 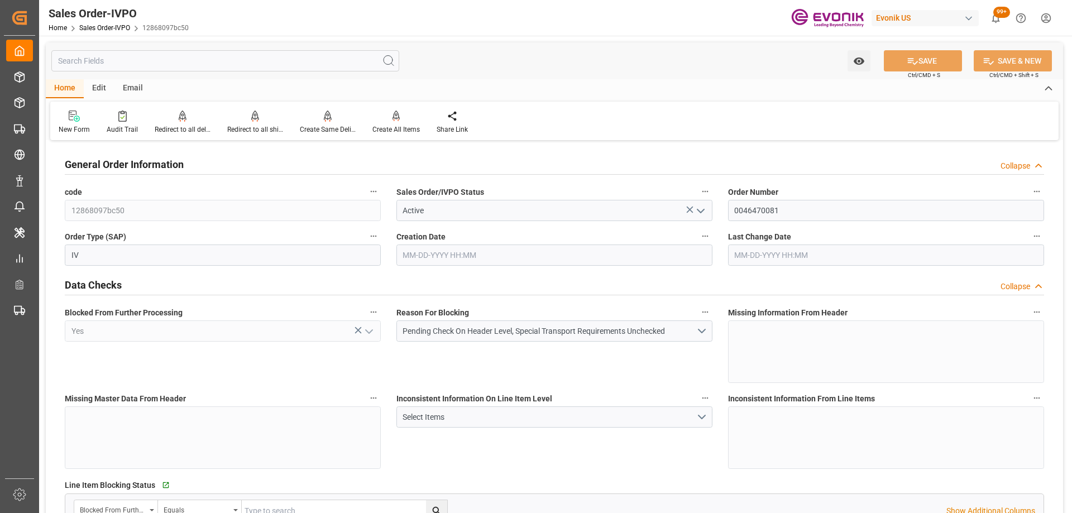 I want to click on span: Missing Information From Header, so click(x=788, y=313).